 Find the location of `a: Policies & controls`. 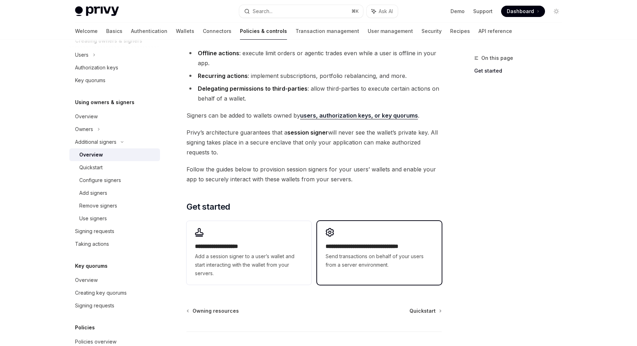

a: Policies & controls is located at coordinates (263, 31).